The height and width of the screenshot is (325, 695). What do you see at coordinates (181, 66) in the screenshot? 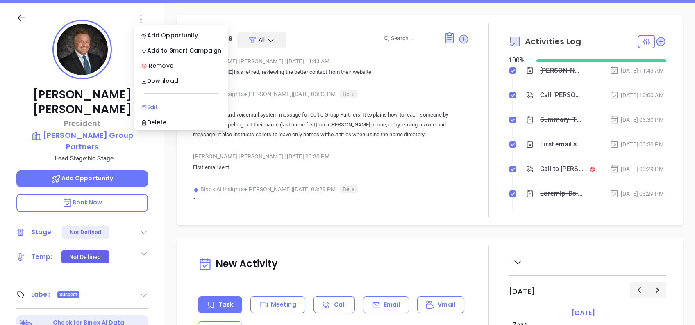
I see `div: Remove` at bounding box center [181, 66].